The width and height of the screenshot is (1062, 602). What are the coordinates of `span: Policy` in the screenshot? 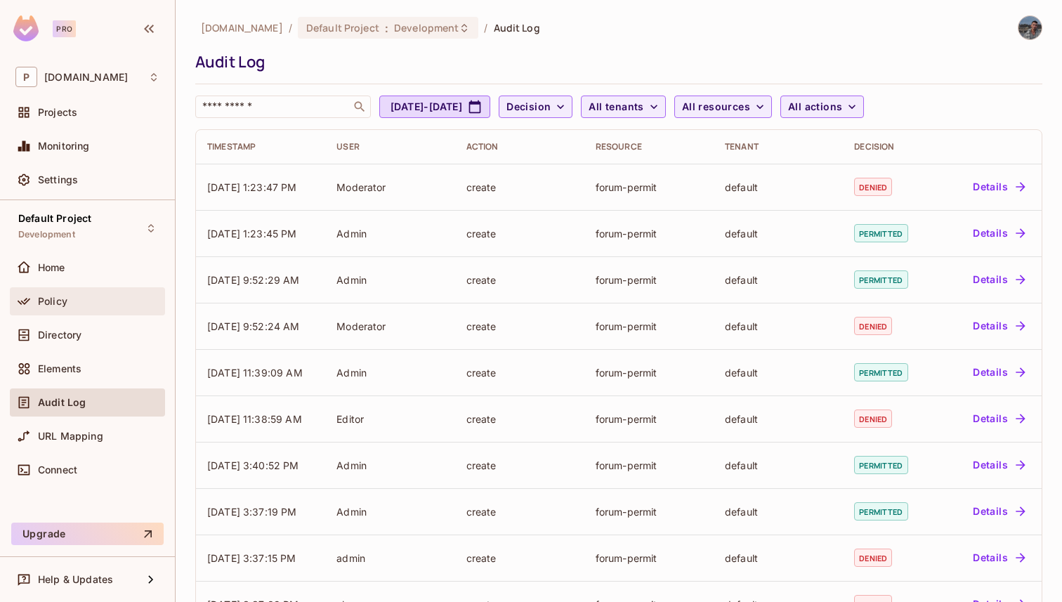 It's located at (53, 301).